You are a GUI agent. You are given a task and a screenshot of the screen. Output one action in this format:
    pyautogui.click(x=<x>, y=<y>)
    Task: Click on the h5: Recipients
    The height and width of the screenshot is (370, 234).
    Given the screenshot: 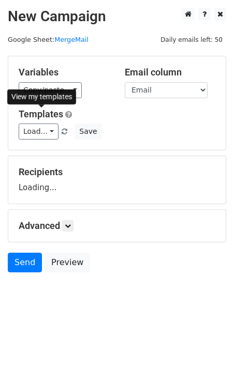 What is the action you would take?
    pyautogui.click(x=117, y=172)
    